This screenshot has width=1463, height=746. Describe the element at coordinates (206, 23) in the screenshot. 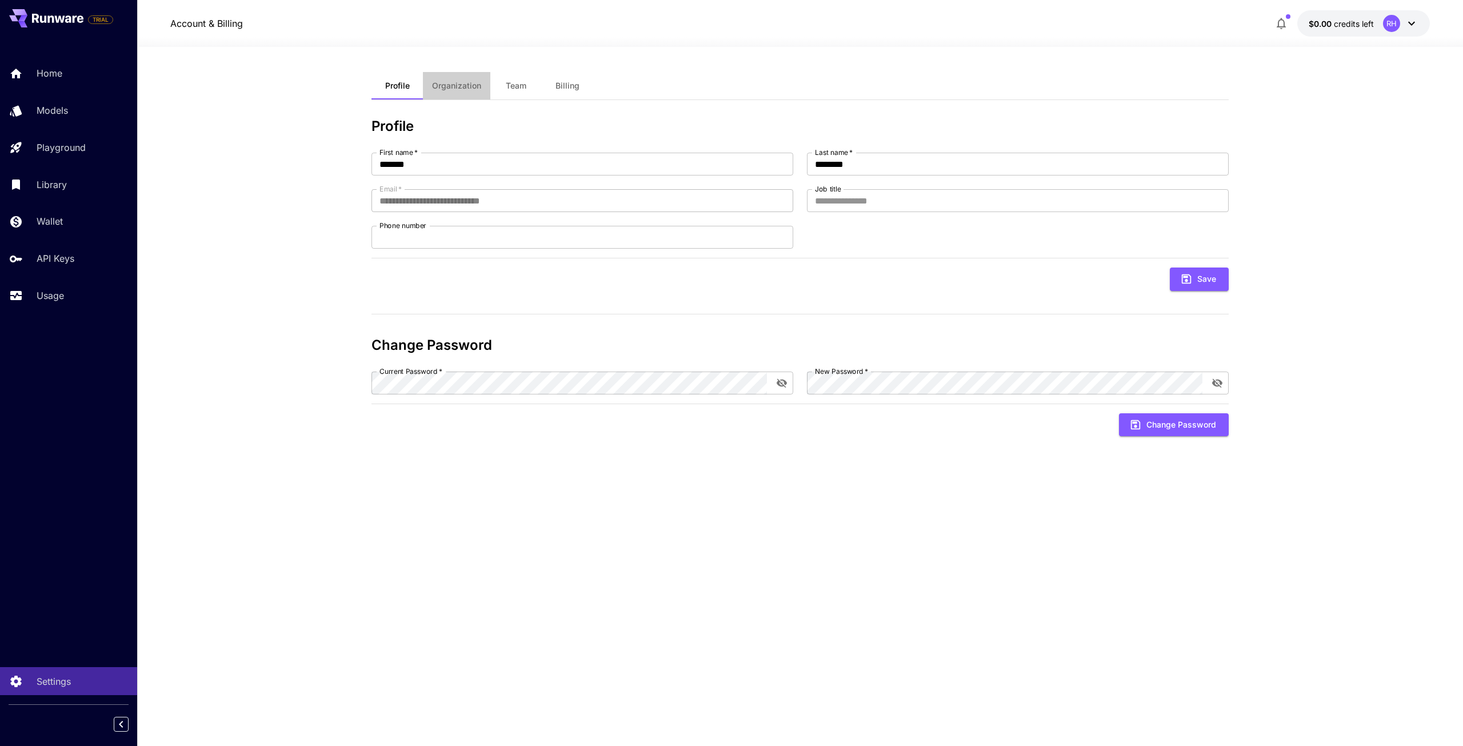

I see `a: Account & Billing` at that location.